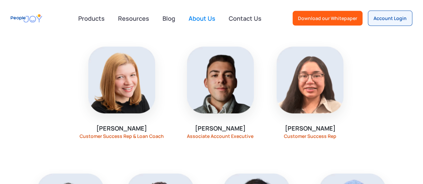 The width and height of the screenshot is (423, 184). Describe the element at coordinates (220, 136) in the screenshot. I see `div: Associate Account Executive` at that location.